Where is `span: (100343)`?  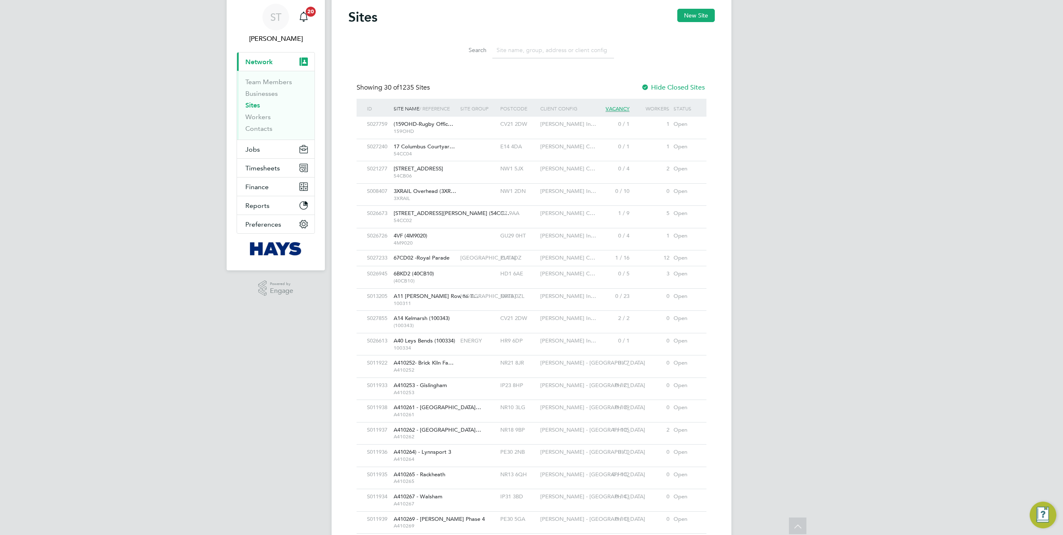 span: (100343) is located at coordinates (425, 325).